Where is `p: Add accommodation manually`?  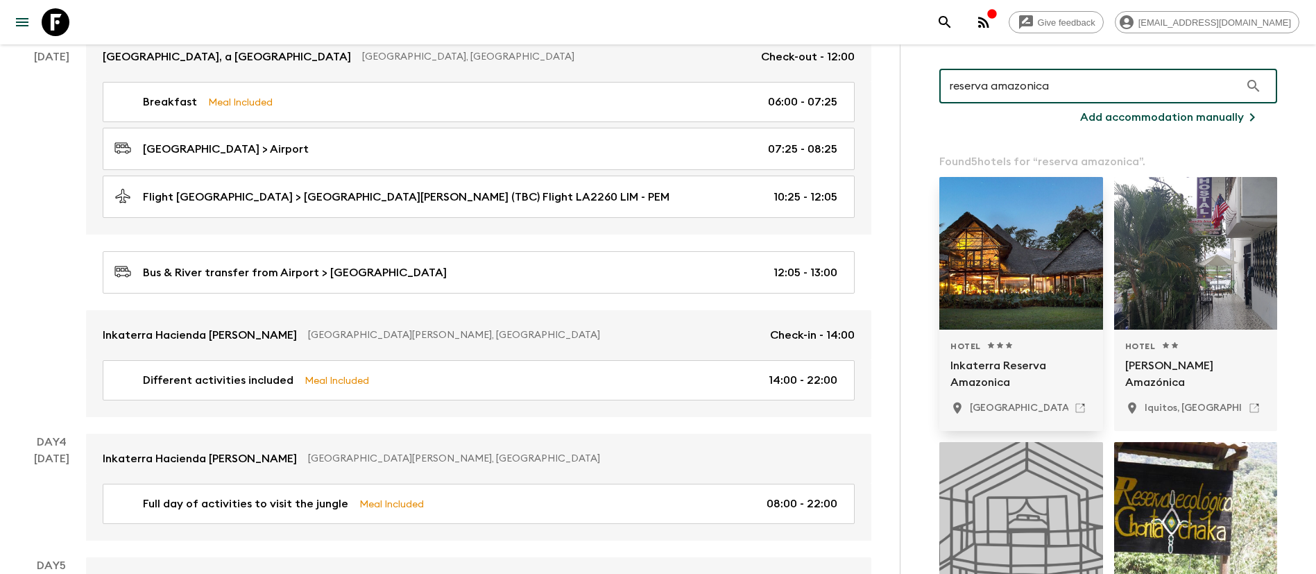 p: Add accommodation manually is located at coordinates (1162, 117).